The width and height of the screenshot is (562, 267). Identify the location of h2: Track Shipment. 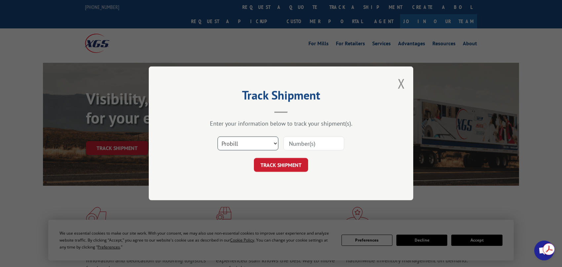
(281, 97).